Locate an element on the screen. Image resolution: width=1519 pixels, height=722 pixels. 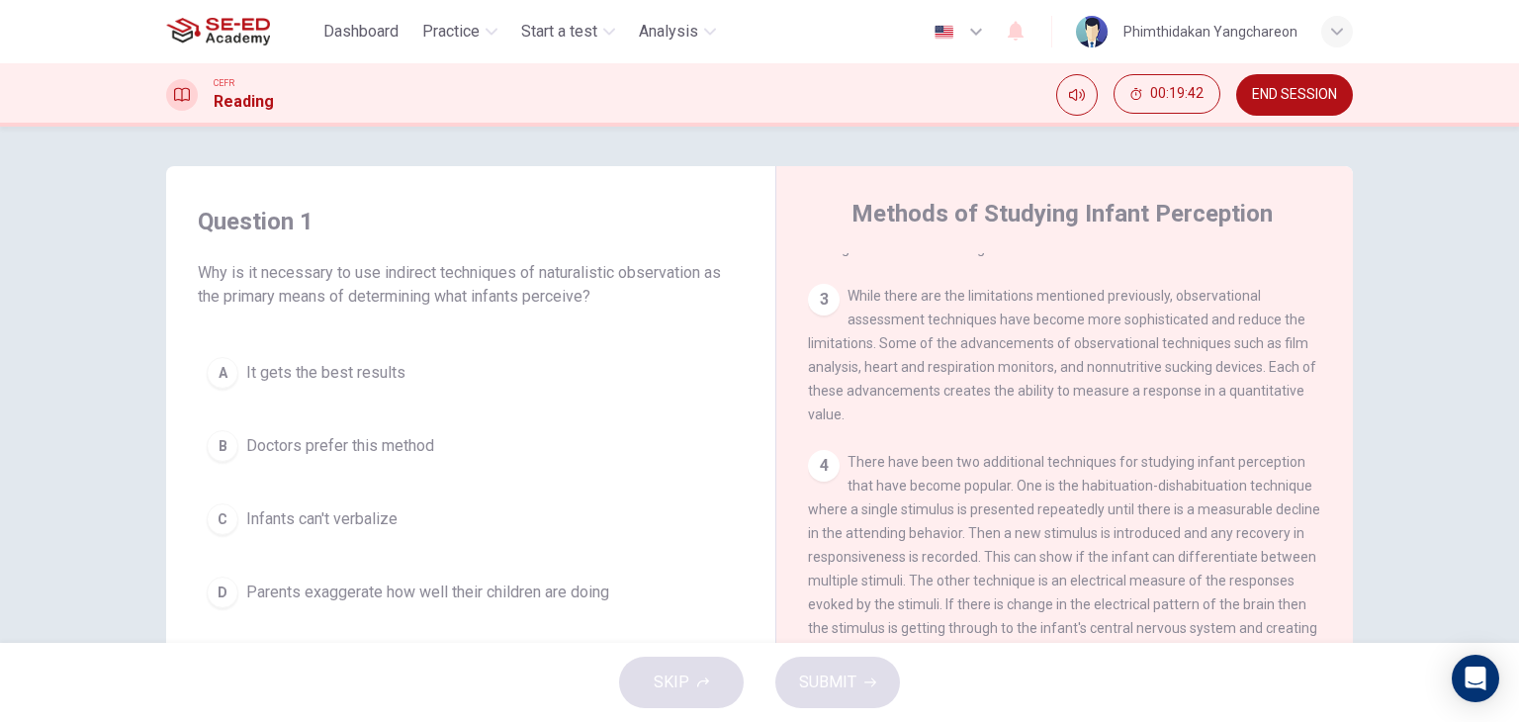
span: Start a test is located at coordinates (559, 32).